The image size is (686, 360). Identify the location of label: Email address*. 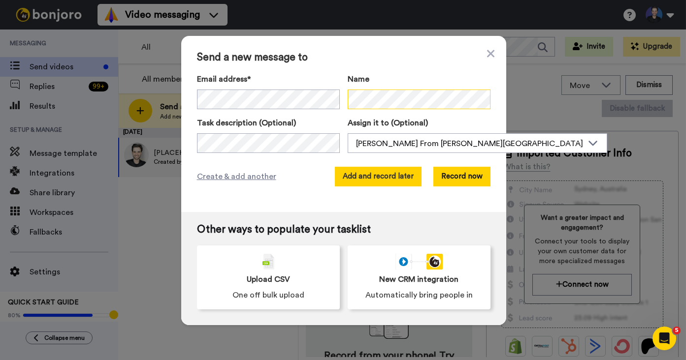
(268, 79).